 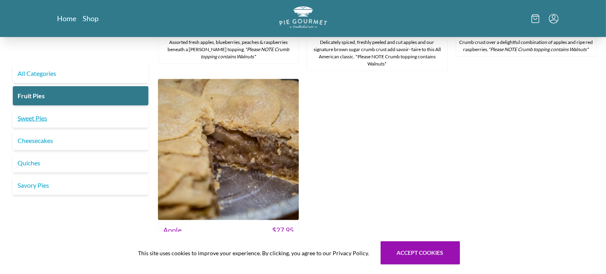 What do you see at coordinates (81, 73) in the screenshot?
I see `a: All Categories` at bounding box center [81, 73].